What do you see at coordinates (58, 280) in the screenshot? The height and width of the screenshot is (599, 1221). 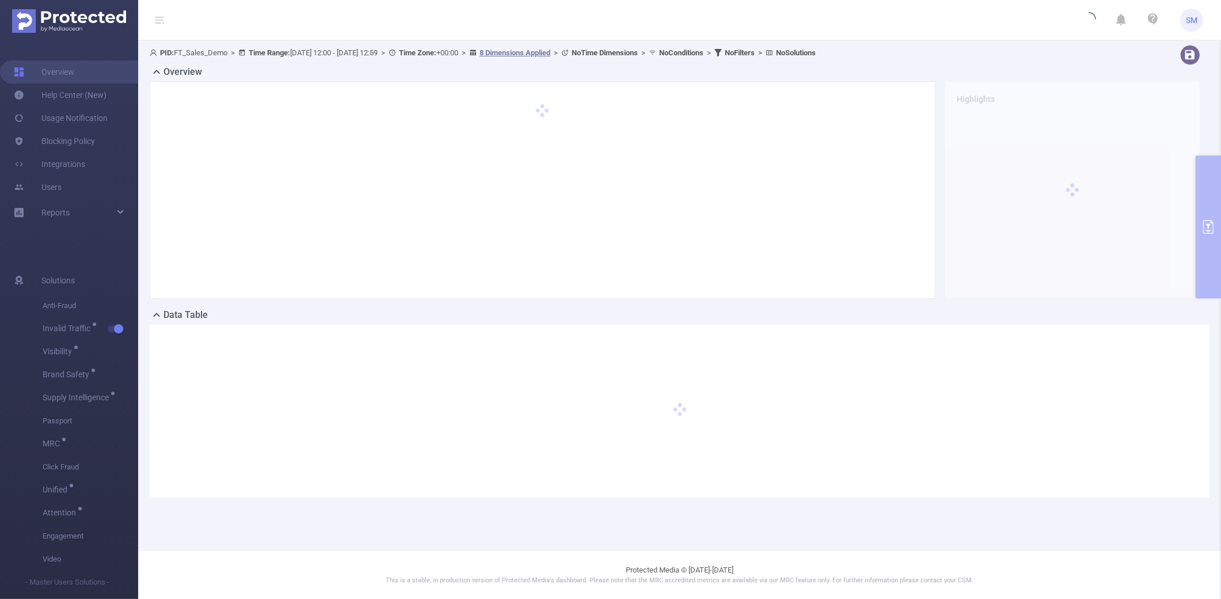 I see `span: Solutions` at bounding box center [58, 280].